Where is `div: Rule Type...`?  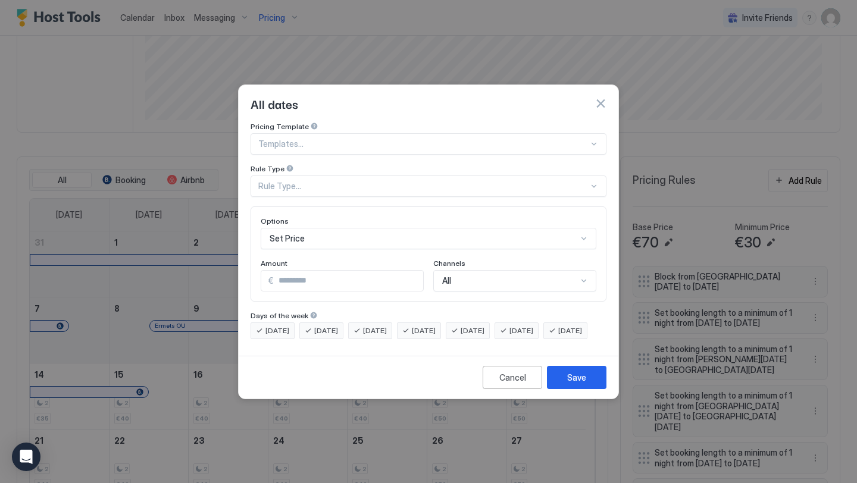
div: Rule Type... is located at coordinates (423, 186).